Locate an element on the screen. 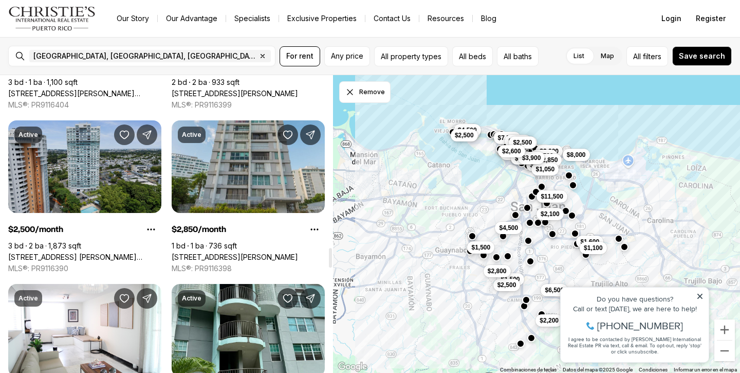  button: $2,800 is located at coordinates (497, 271).